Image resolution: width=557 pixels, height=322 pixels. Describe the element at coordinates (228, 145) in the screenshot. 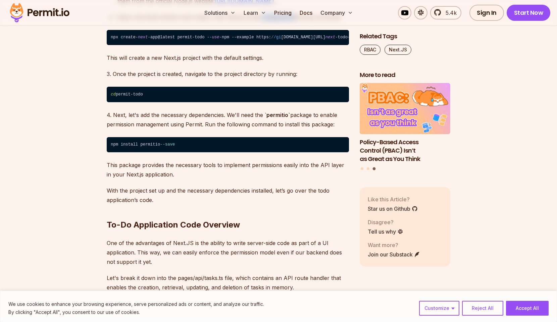

I see `code: npm install permitio` at that location.